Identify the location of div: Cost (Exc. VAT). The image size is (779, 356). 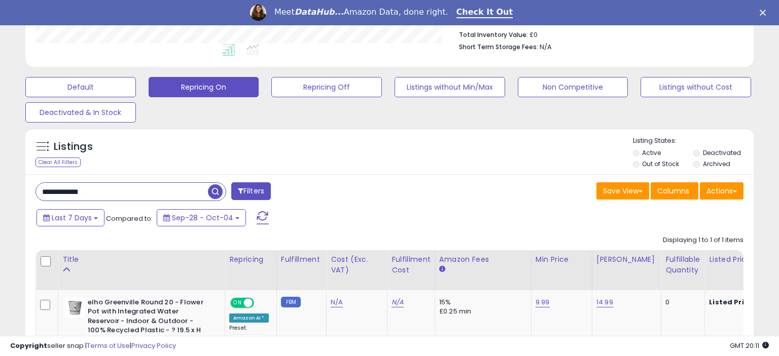
(356, 265).